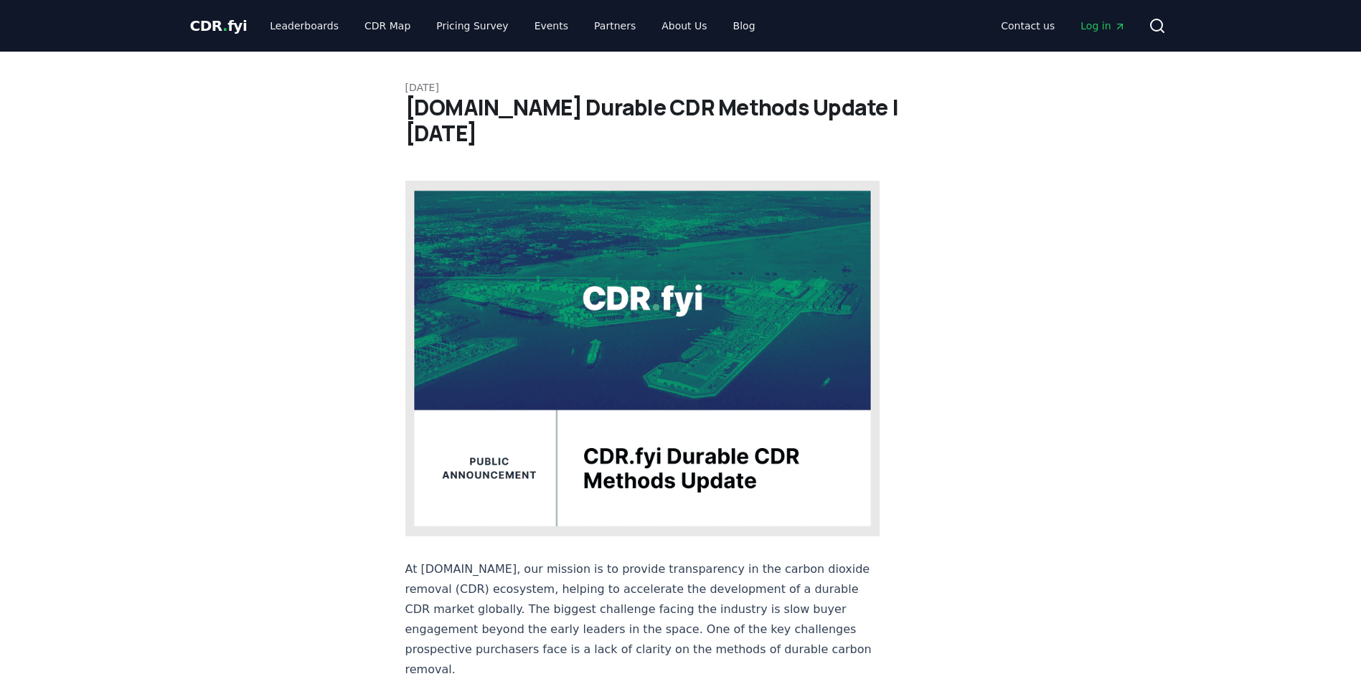  Describe the element at coordinates (1102, 26) in the screenshot. I see `a: Log in` at that location.